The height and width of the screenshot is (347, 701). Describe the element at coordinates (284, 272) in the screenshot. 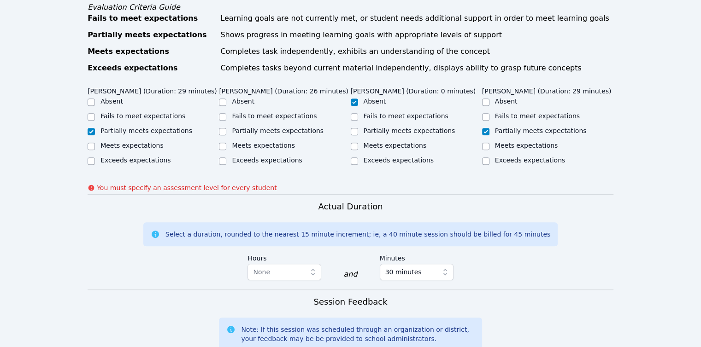

I see `button: None` at that location.